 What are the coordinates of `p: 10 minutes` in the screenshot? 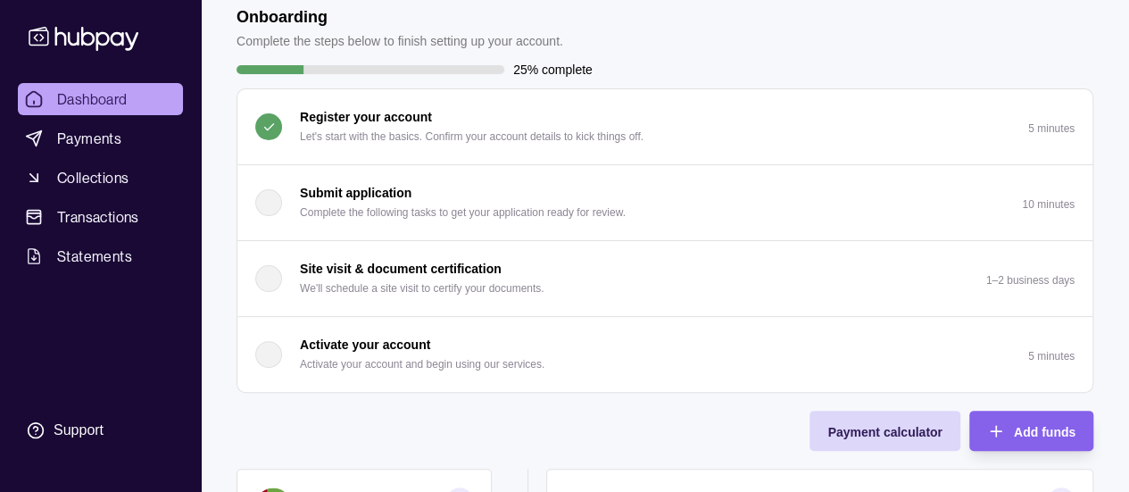 It's located at (1048, 204).